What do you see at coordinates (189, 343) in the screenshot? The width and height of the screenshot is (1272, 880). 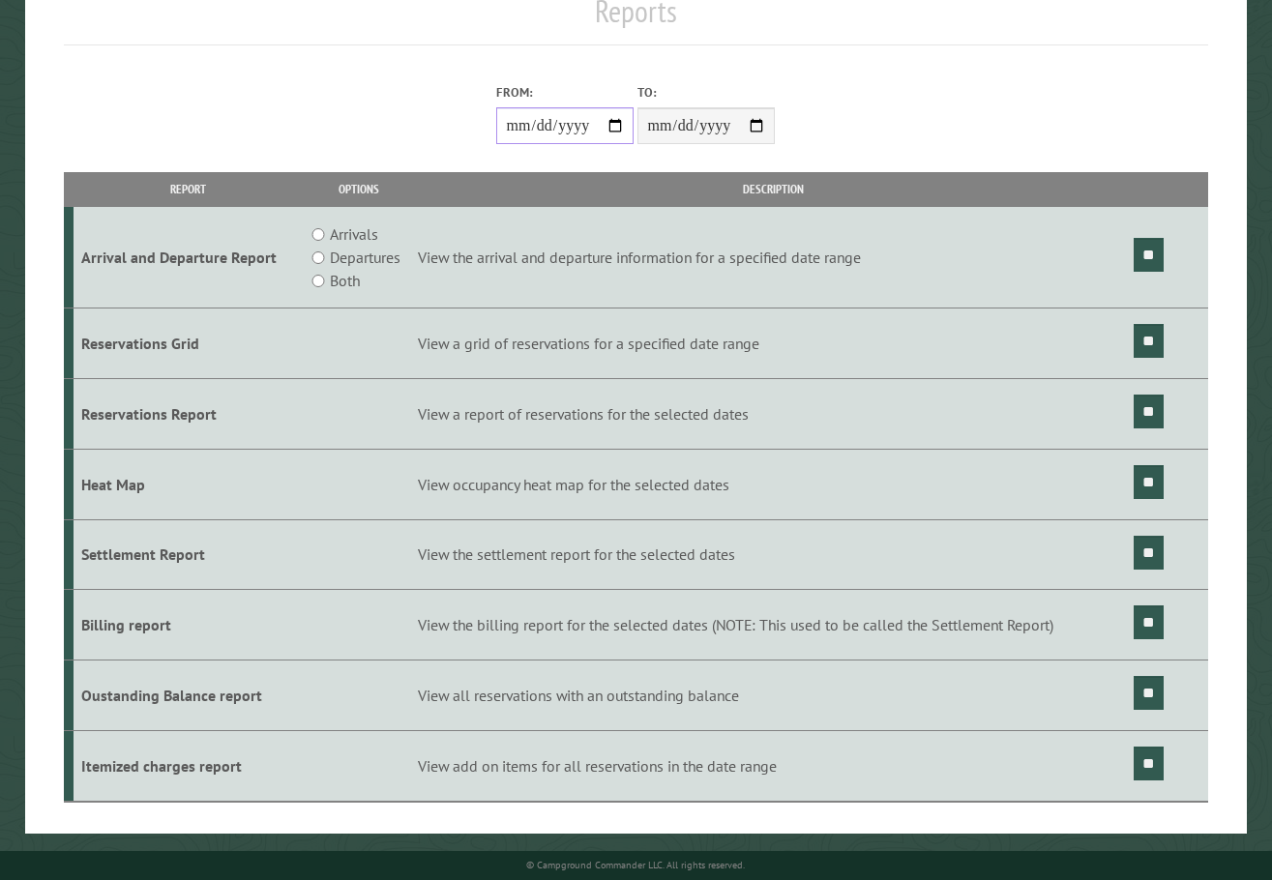 I see `td: Reservations Grid` at bounding box center [189, 343].